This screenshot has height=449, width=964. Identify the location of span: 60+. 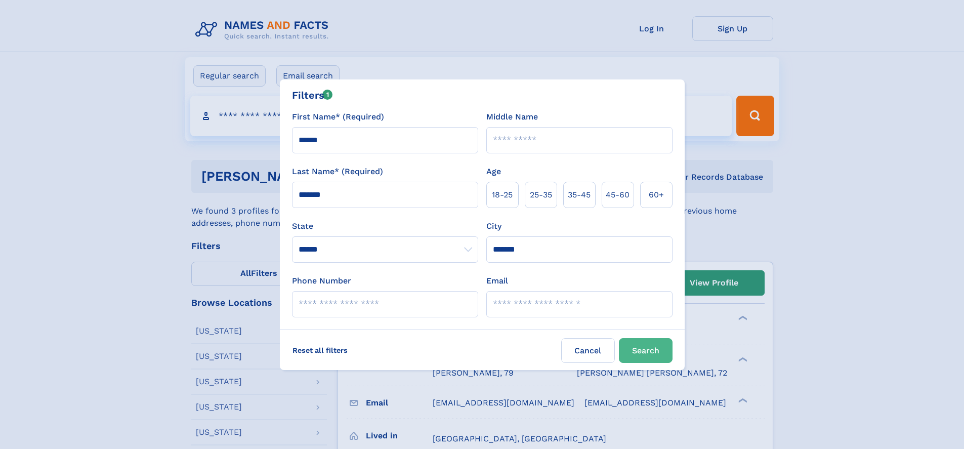
(656, 195).